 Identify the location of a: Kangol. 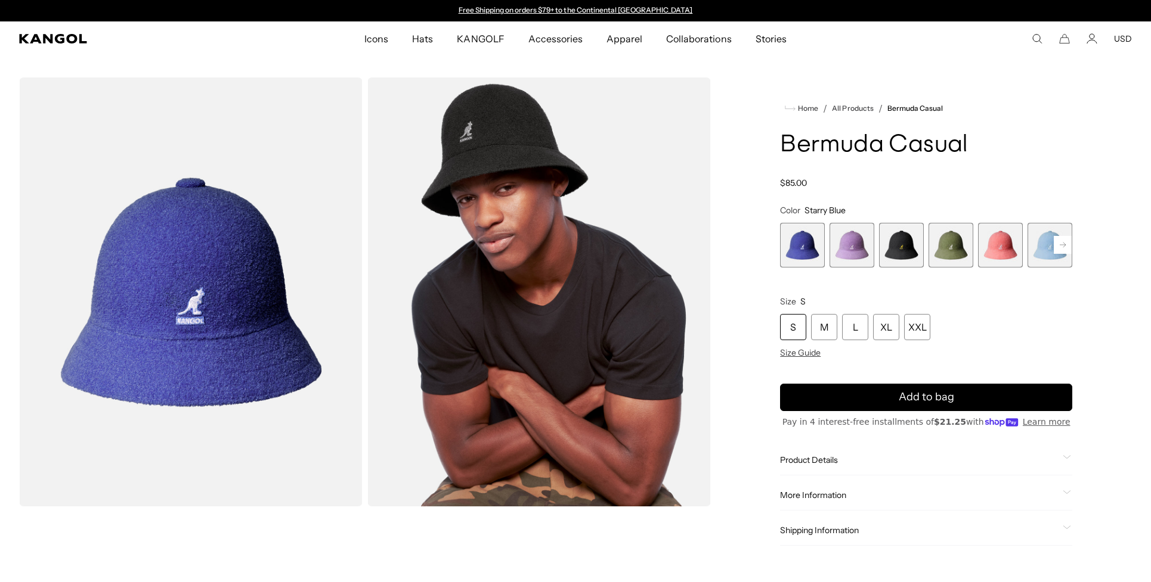
(130, 39).